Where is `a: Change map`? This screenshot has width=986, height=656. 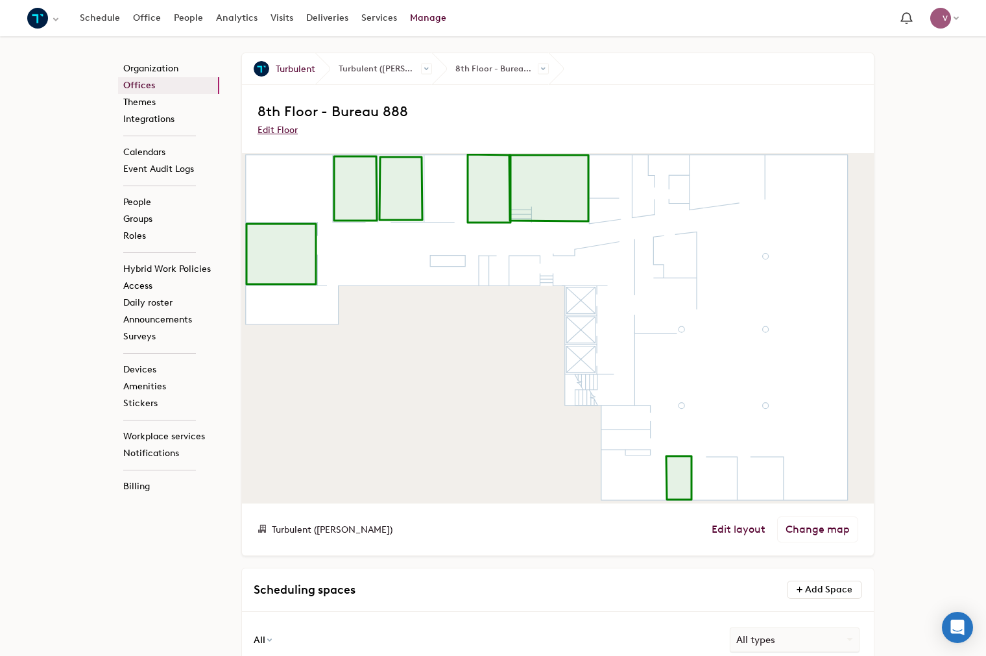
a: Change map is located at coordinates (817, 529).